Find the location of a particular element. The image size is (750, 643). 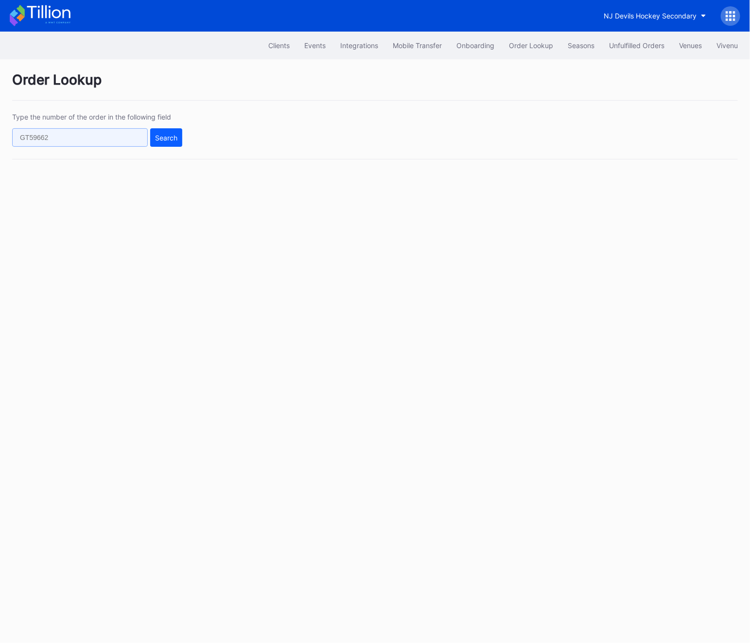

div: Venues is located at coordinates (690, 45).